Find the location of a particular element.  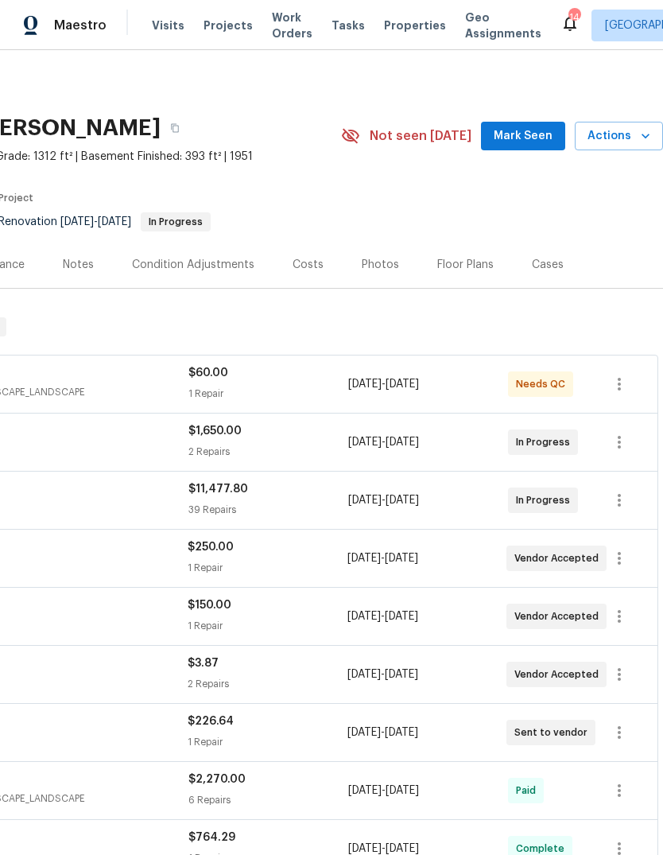

span: $150.00 is located at coordinates (209, 605).